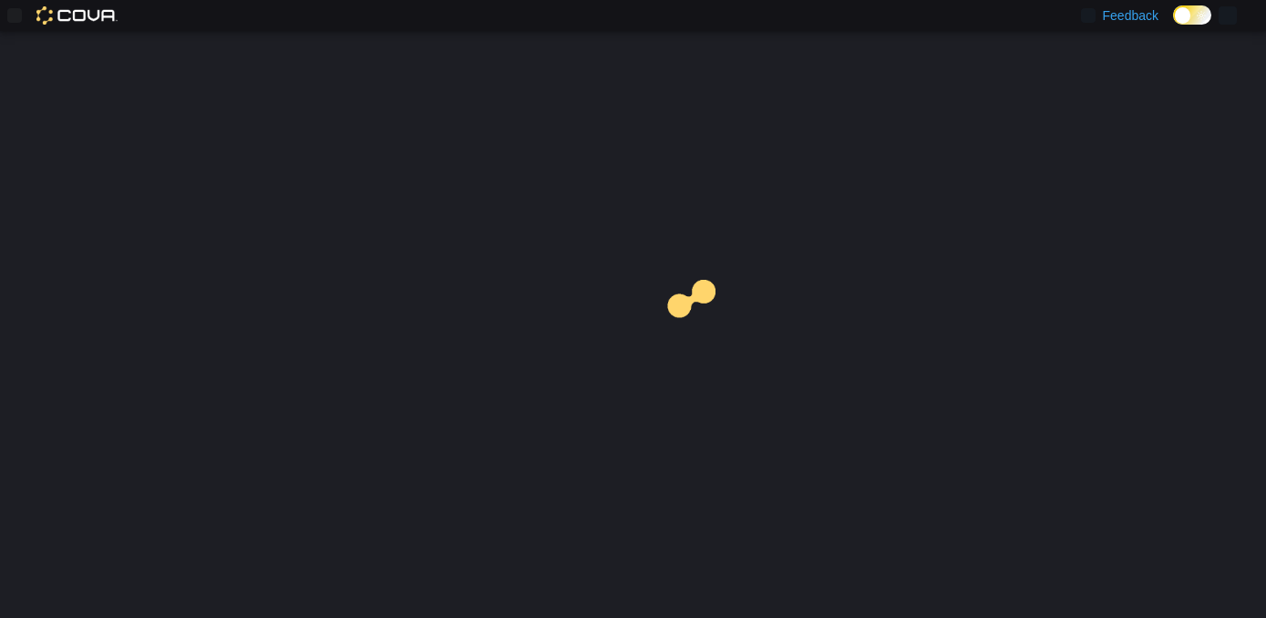 The width and height of the screenshot is (1266, 618). I want to click on input: Dark Mode, so click(1192, 15).